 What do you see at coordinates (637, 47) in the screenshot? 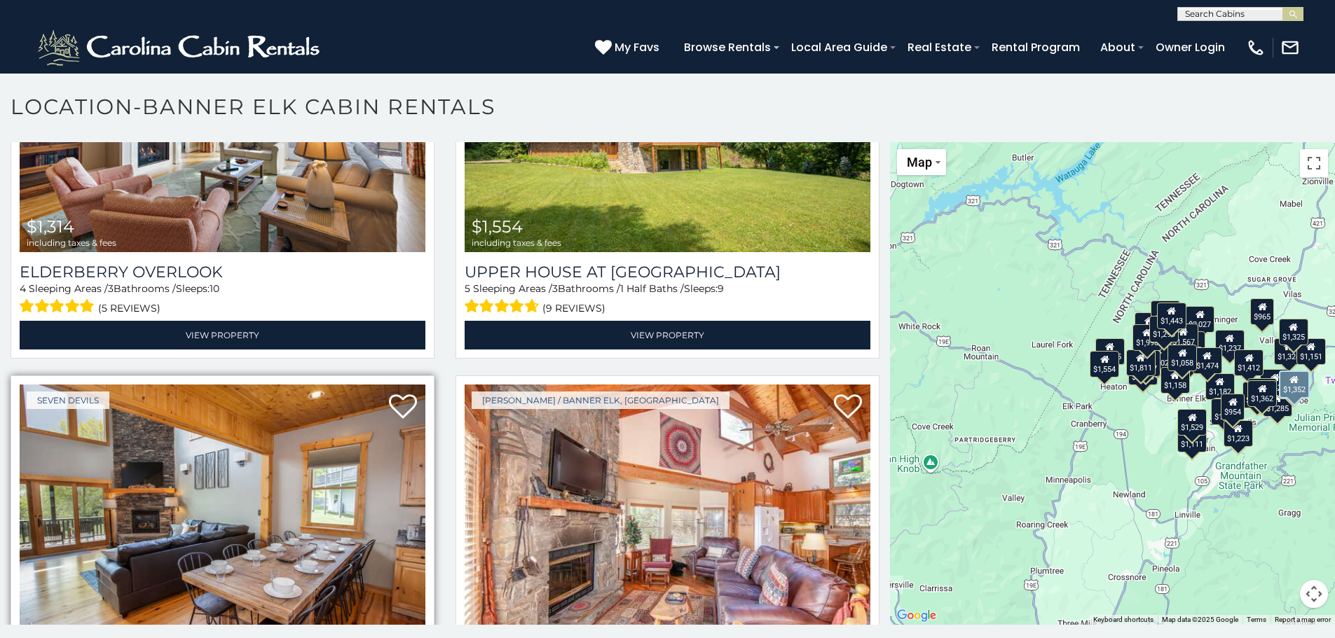
I see `span: My Favs` at bounding box center [637, 47].